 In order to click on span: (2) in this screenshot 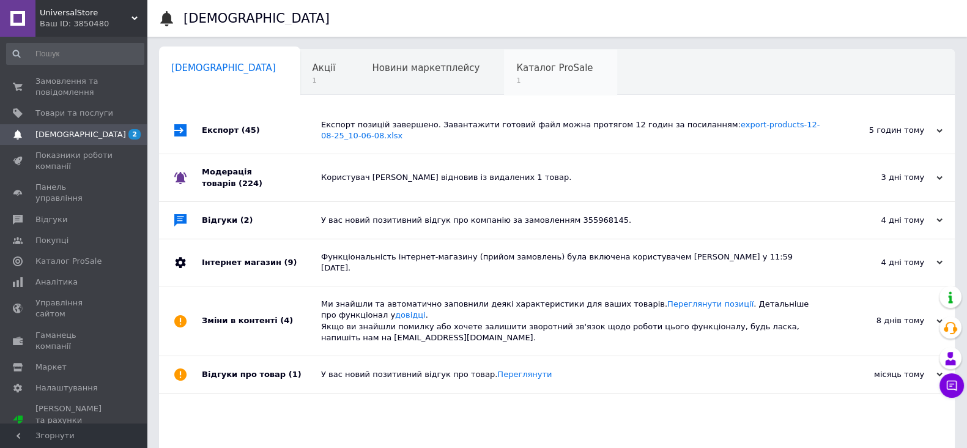, I will do `click(247, 220)`.